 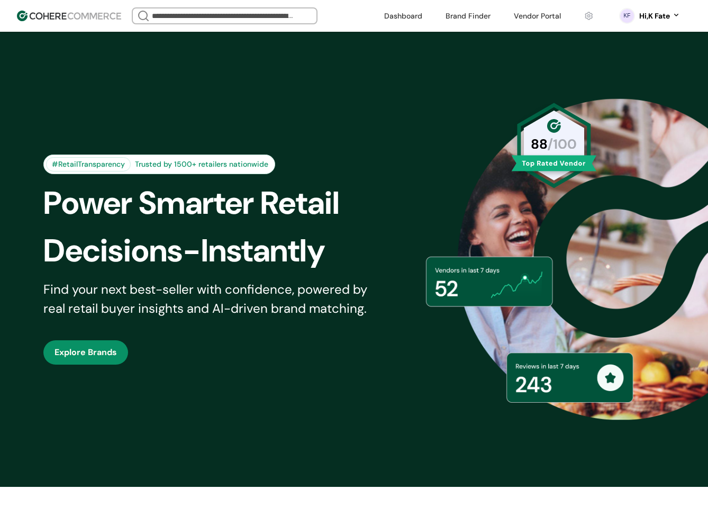 I want to click on div: Decisions-Instantly, so click(x=221, y=251).